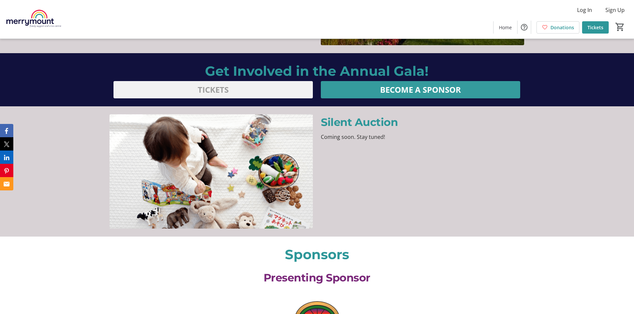 The width and height of the screenshot is (634, 314). What do you see at coordinates (615, 10) in the screenshot?
I see `span: Sign Up` at bounding box center [615, 10].